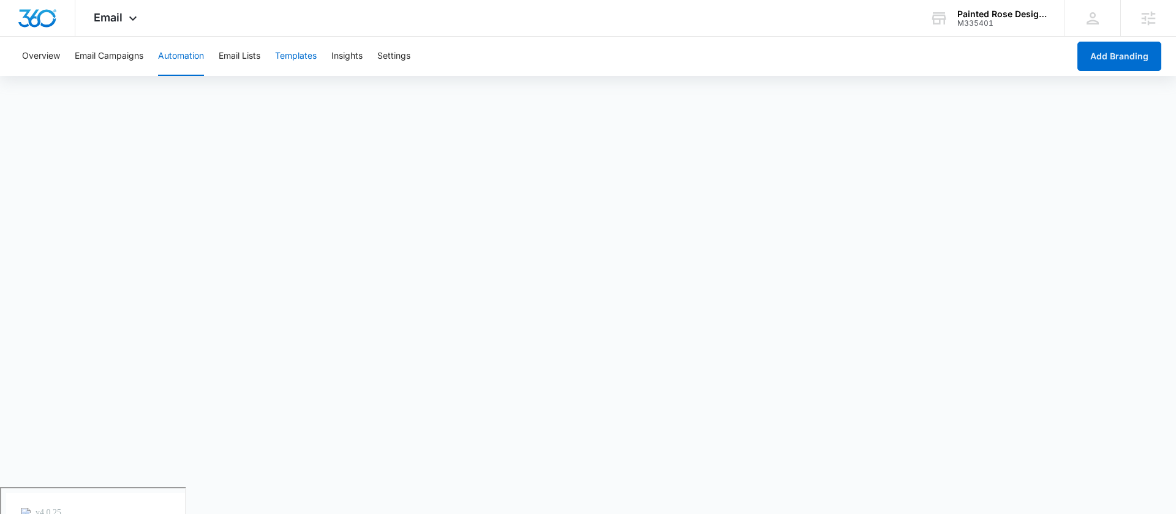 This screenshot has width=1176, height=514. Describe the element at coordinates (1119, 56) in the screenshot. I see `button: Add Branding` at that location.